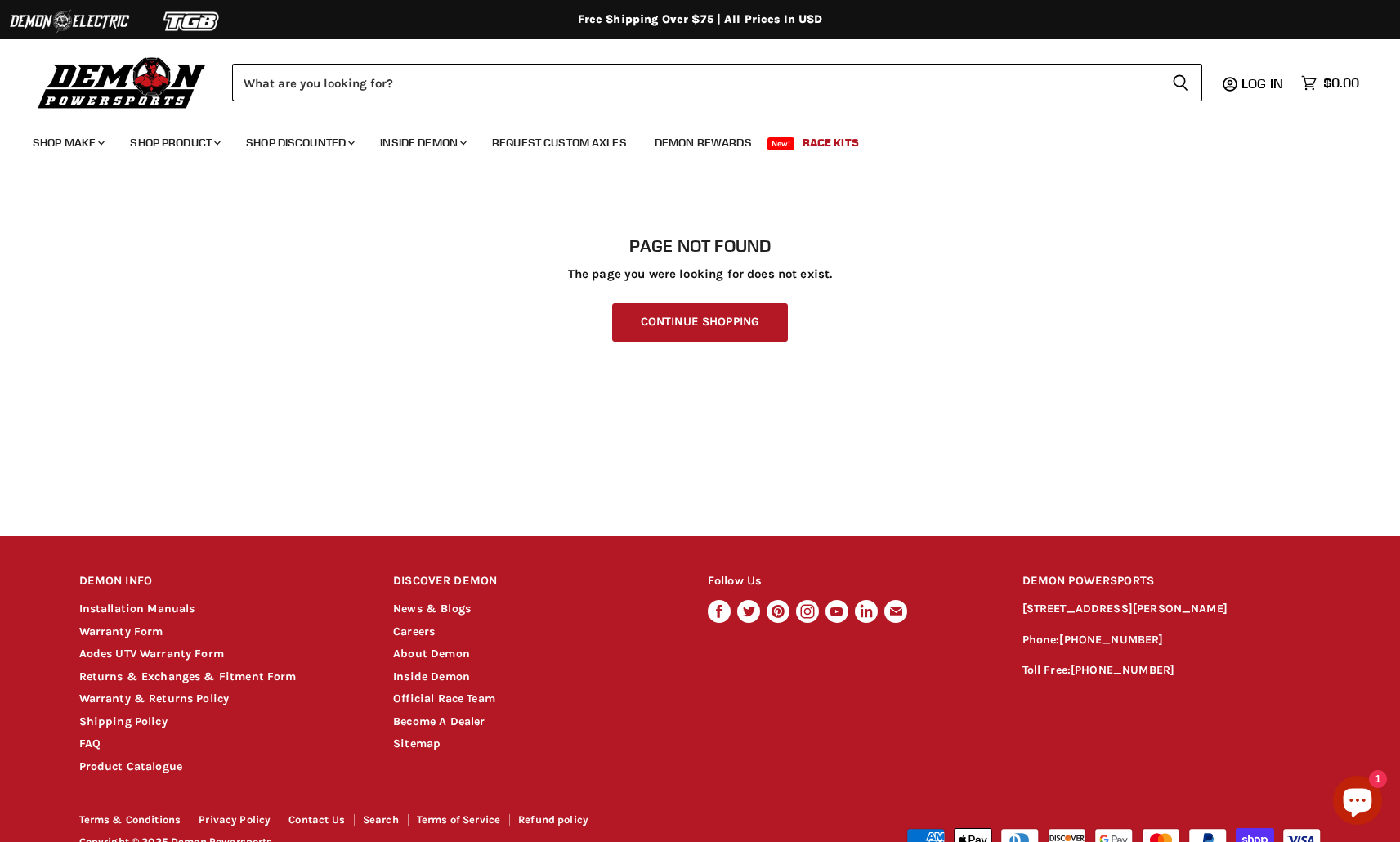 The width and height of the screenshot is (1400, 842). Describe the element at coordinates (1330, 83) in the screenshot. I see `a: $0.00` at that location.